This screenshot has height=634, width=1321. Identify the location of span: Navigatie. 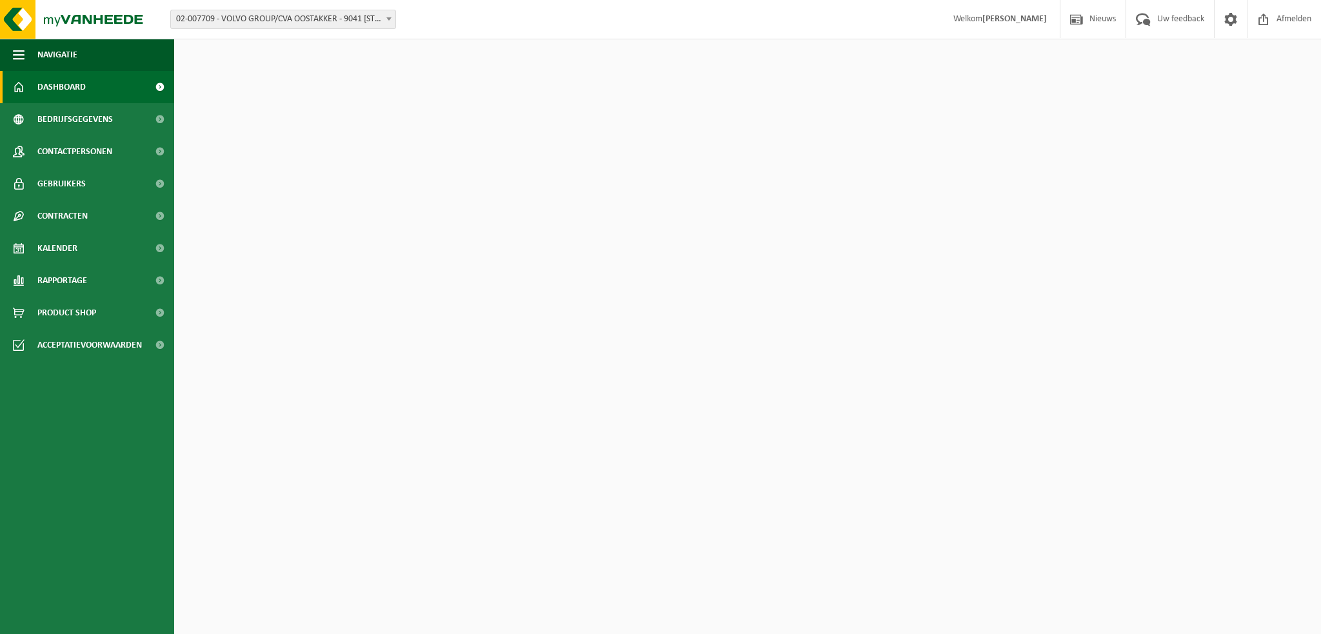
(57, 55).